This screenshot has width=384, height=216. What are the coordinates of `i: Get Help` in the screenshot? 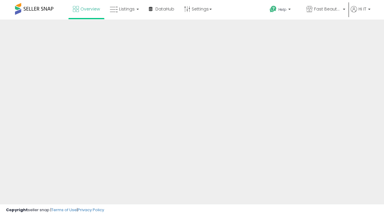 It's located at (273, 9).